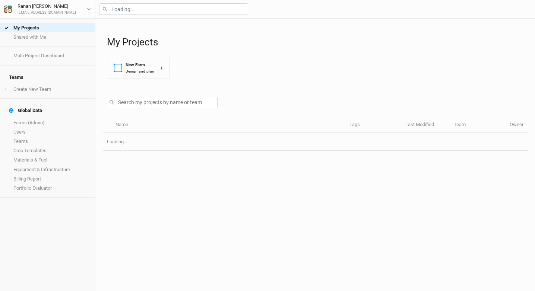  What do you see at coordinates (425, 125) in the screenshot?
I see `th: Last Modified` at bounding box center [425, 125].